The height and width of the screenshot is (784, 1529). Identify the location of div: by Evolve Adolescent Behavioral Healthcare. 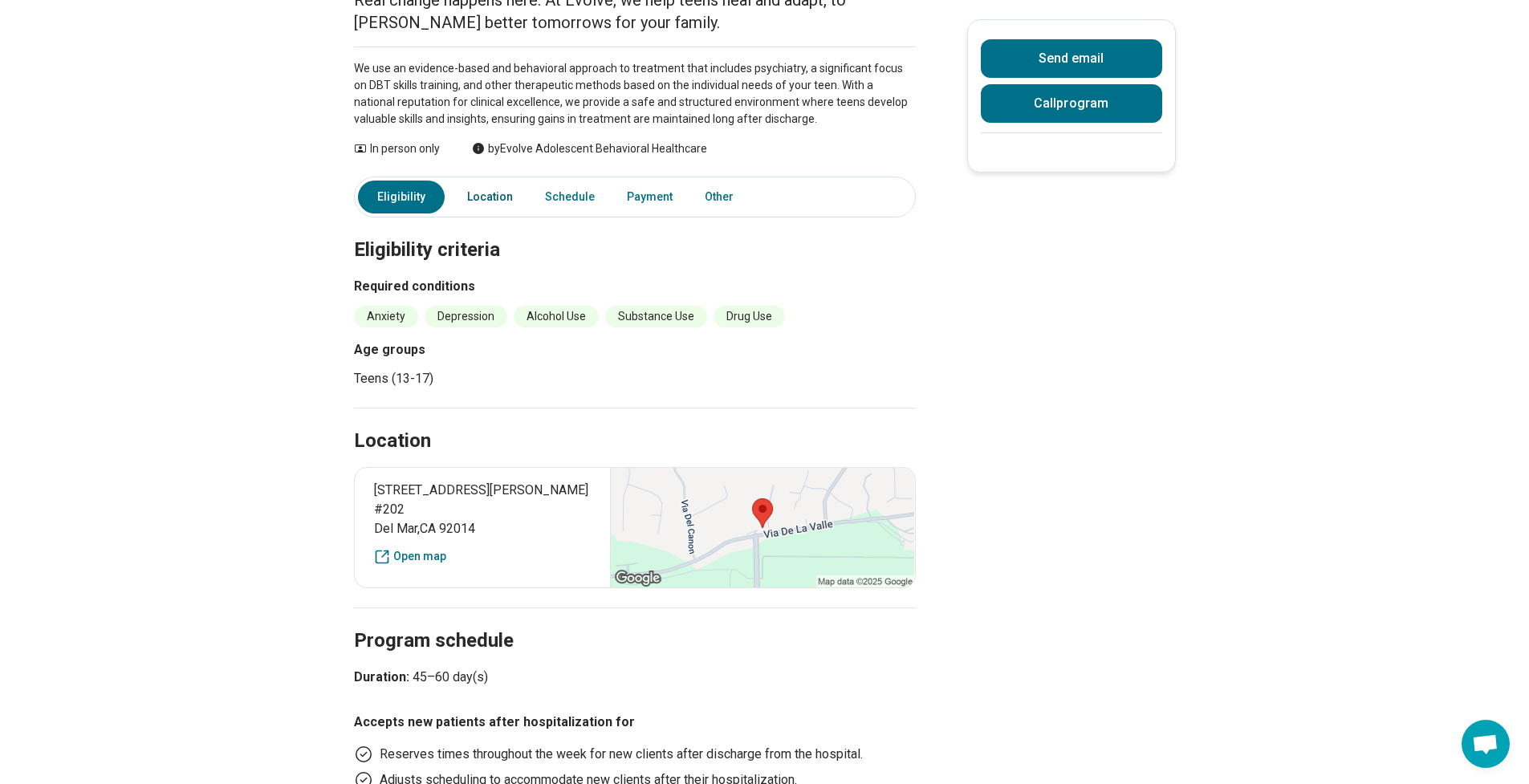
(589, 149).